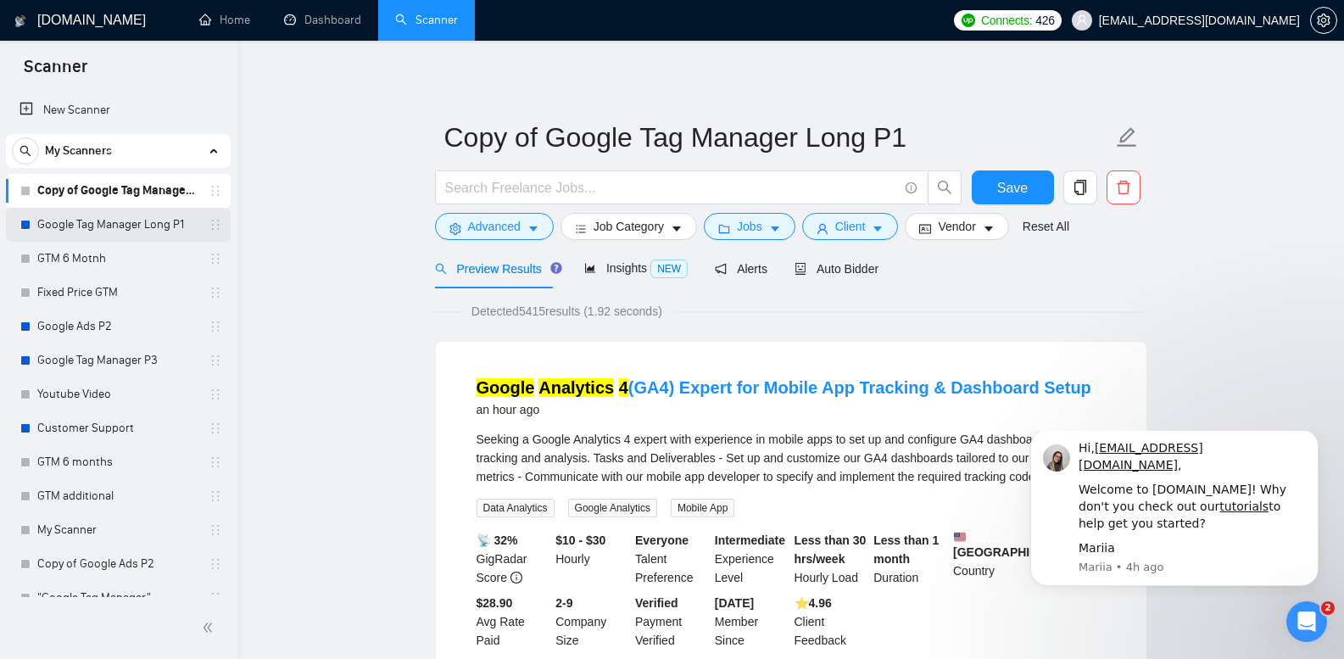  I want to click on span: notification, so click(721, 269).